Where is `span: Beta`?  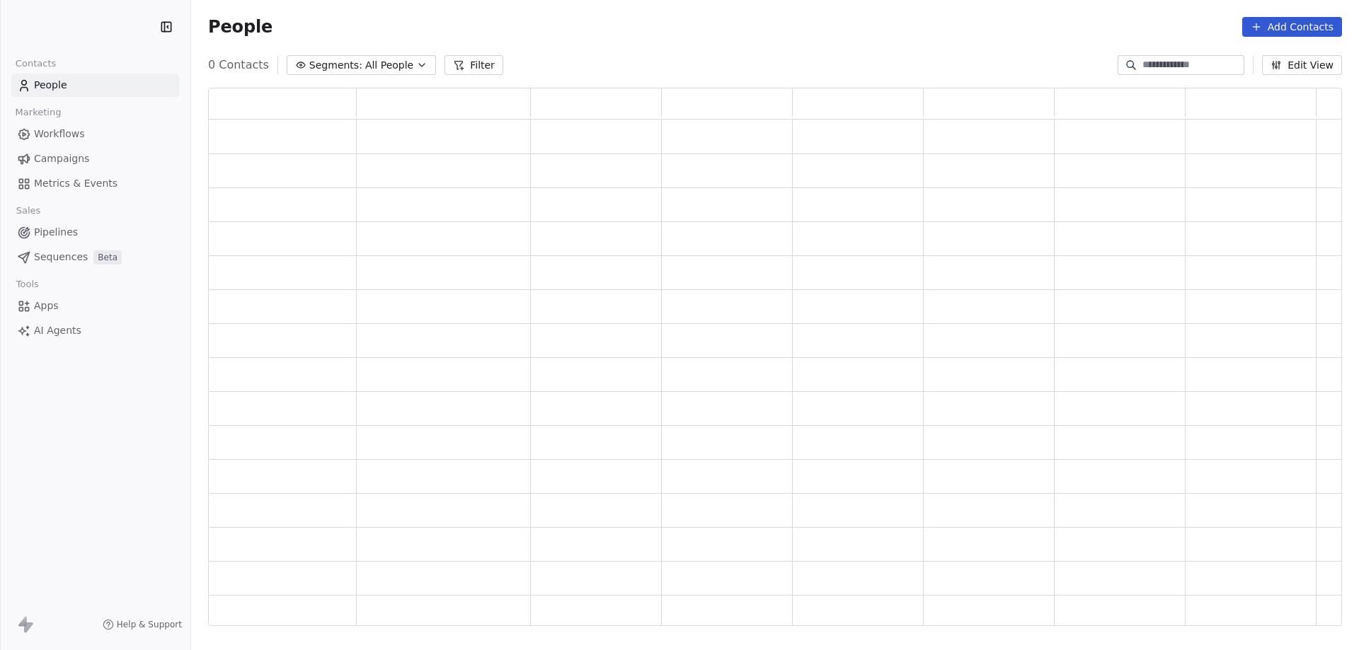 span: Beta is located at coordinates (108, 258).